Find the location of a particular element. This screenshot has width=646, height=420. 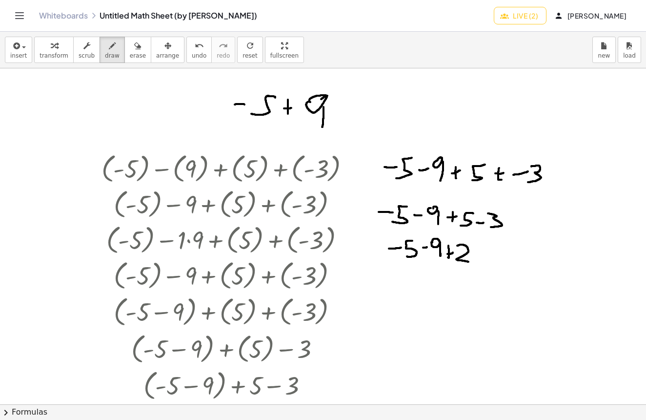

span: insert is located at coordinates (19, 56).